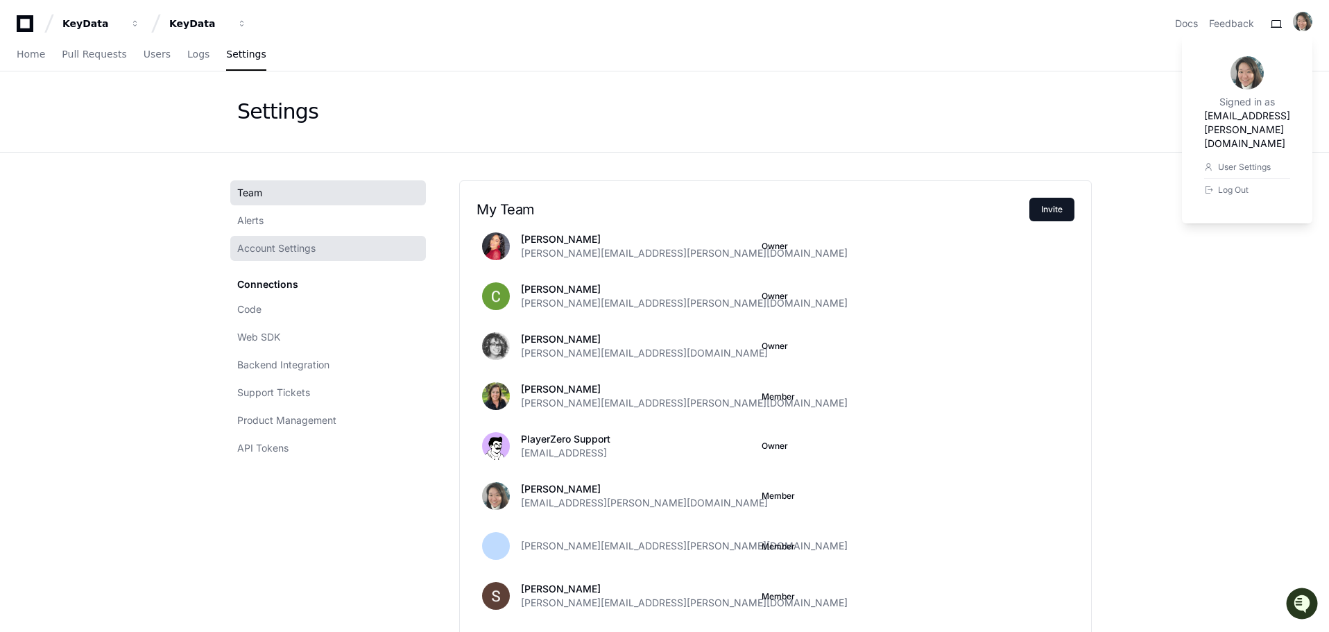 This screenshot has width=1329, height=632. What do you see at coordinates (328, 248) in the screenshot?
I see `a: Account Settings` at bounding box center [328, 248].